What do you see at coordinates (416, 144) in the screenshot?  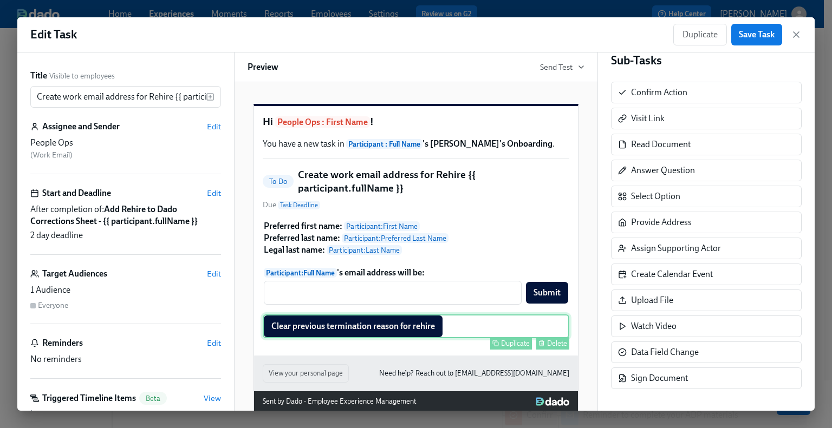 I see `p: You have a new task in .` at bounding box center [416, 144].